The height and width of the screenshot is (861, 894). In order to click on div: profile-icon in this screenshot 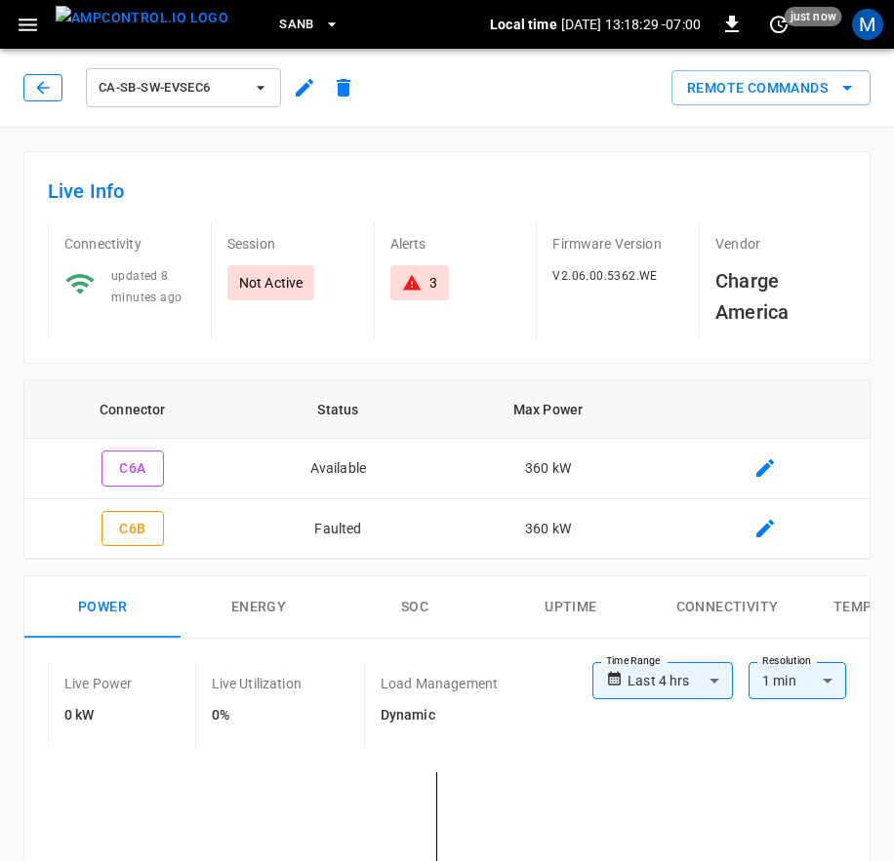, I will do `click(867, 24)`.